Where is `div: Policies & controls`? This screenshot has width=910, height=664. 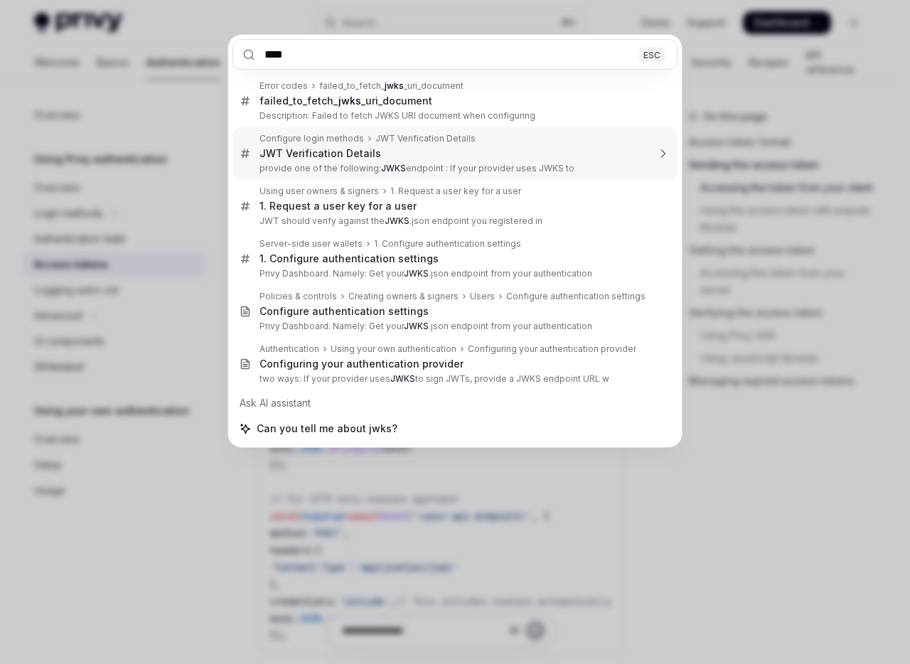 div: Policies & controls is located at coordinates (298, 297).